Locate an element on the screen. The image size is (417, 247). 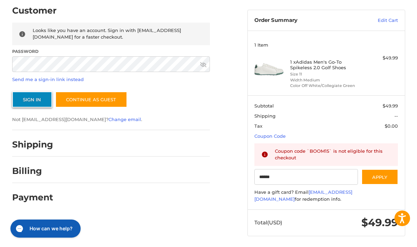
li: Color Off White/Collegiate Green is located at coordinates (325, 86).